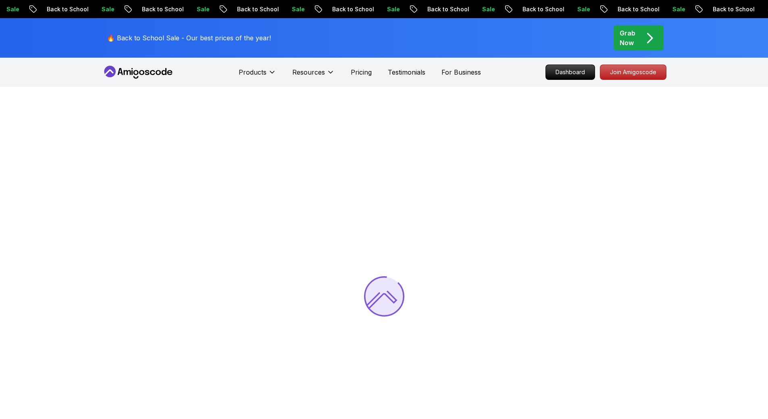 This screenshot has width=768, height=419. Describe the element at coordinates (308, 72) in the screenshot. I see `p: Resources` at that location.